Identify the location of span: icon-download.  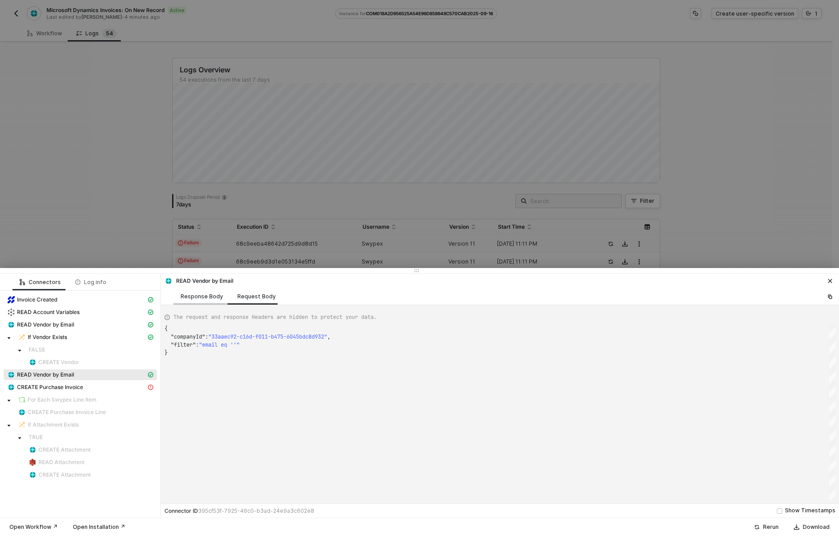
(797, 527).